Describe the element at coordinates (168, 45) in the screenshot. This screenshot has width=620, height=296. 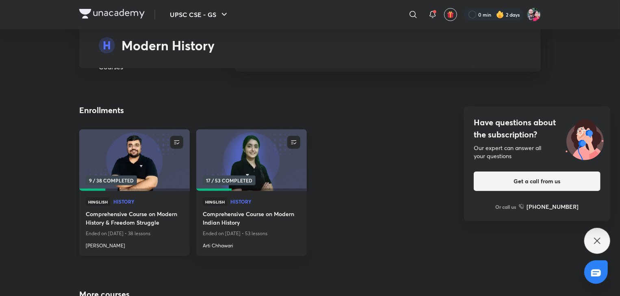
I see `h2: Modern History` at that location.